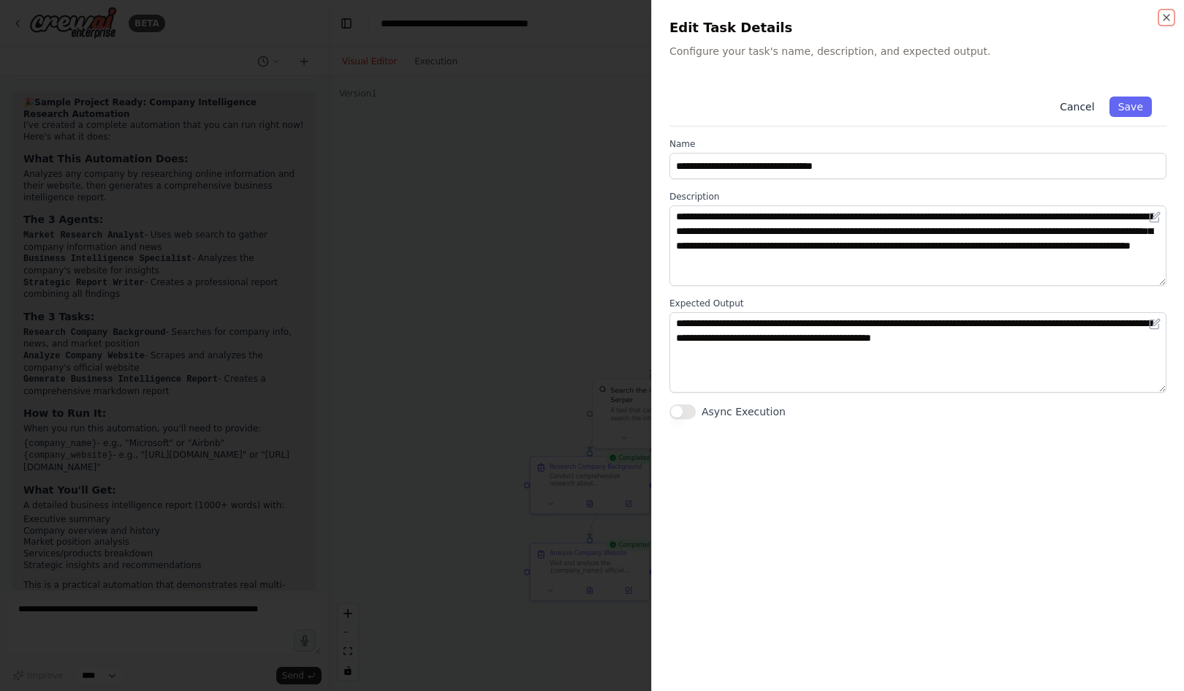 Image resolution: width=1184 pixels, height=691 pixels. What do you see at coordinates (918, 303) in the screenshot?
I see `label: Expected Output` at bounding box center [918, 303].